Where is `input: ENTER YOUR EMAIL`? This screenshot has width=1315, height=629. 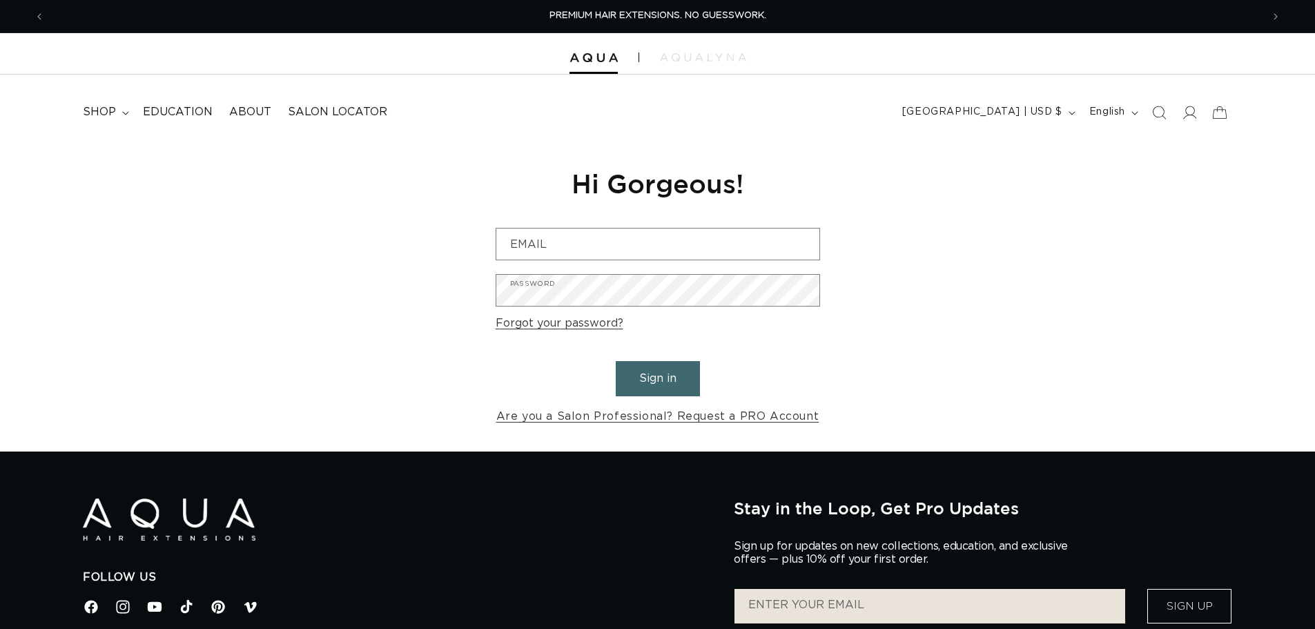 input: ENTER YOUR EMAIL is located at coordinates (930, 606).